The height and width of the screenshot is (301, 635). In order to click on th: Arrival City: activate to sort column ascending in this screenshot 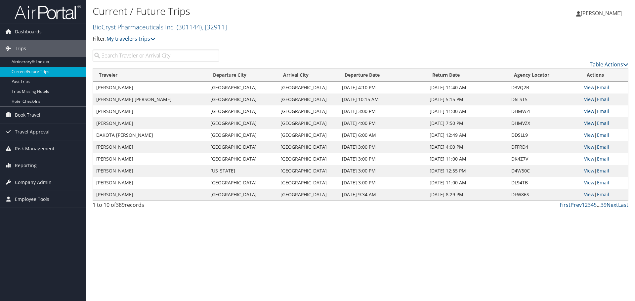, I will do `click(308, 75)`.